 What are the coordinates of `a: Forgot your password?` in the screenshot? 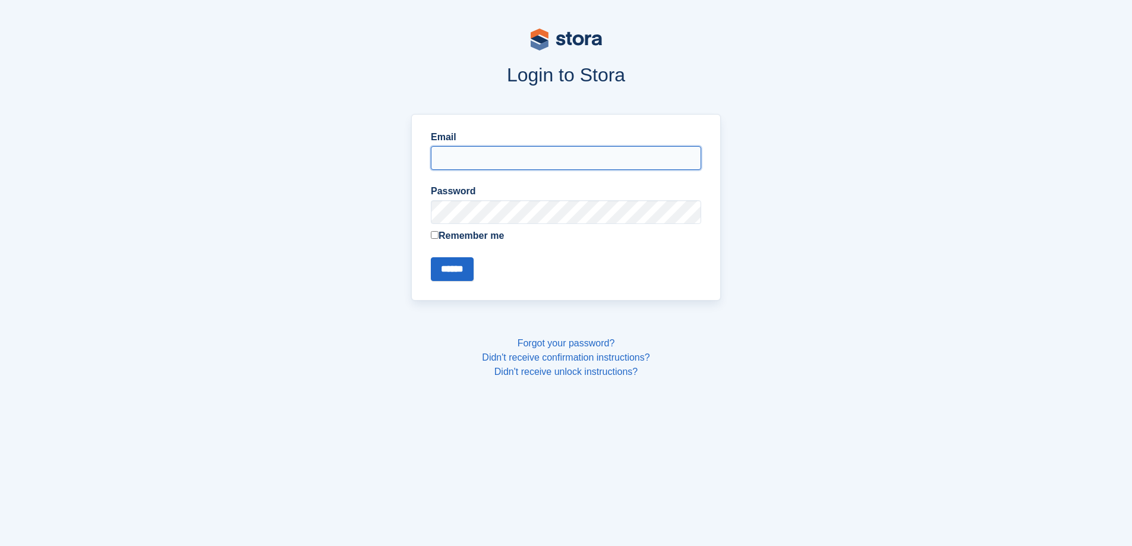 It's located at (566, 343).